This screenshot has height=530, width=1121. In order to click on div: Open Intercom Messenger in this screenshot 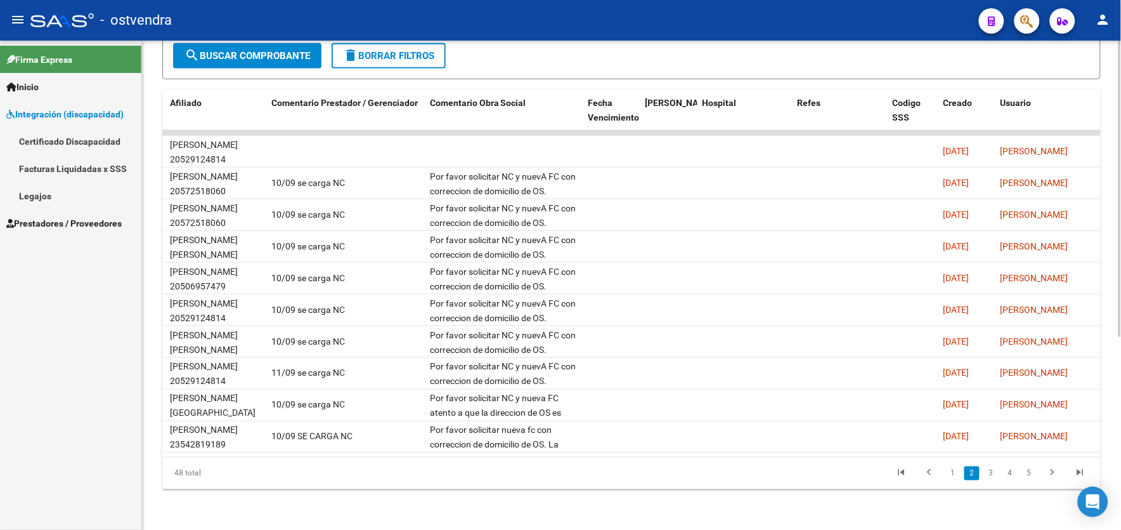, I will do `click(1093, 502)`.